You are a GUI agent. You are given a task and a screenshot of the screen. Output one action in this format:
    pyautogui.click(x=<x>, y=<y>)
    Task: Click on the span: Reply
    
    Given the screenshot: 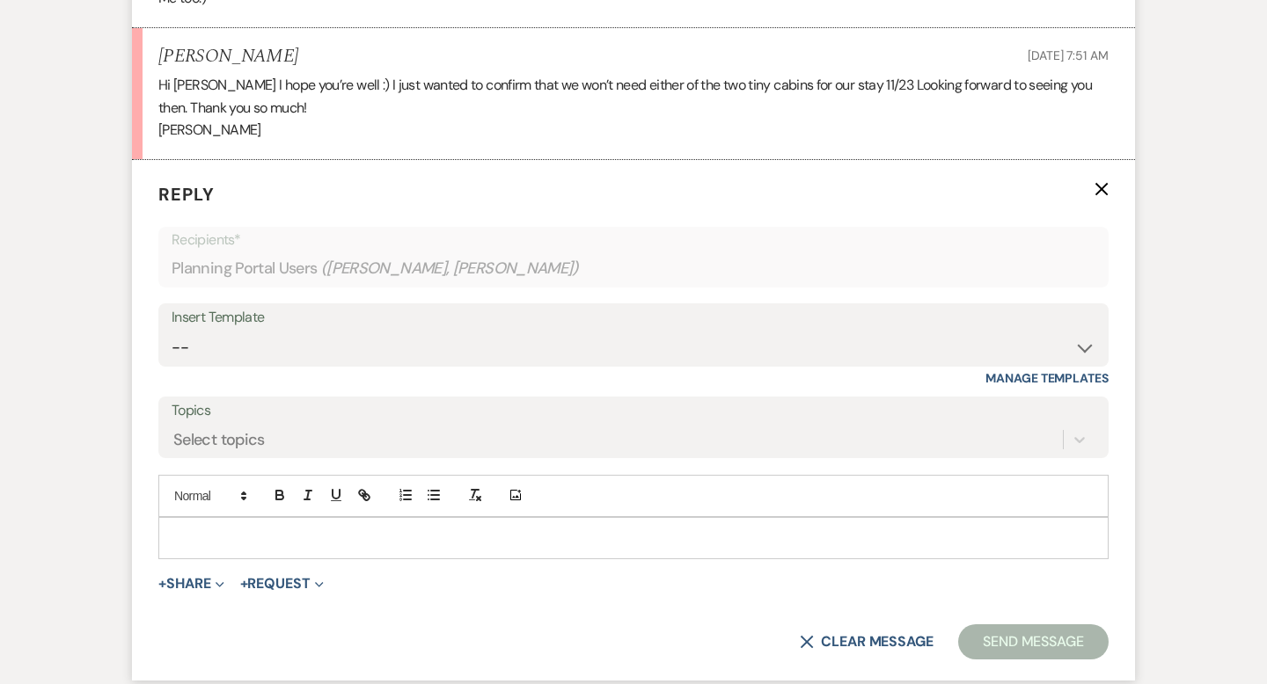 What is the action you would take?
    pyautogui.click(x=187, y=194)
    